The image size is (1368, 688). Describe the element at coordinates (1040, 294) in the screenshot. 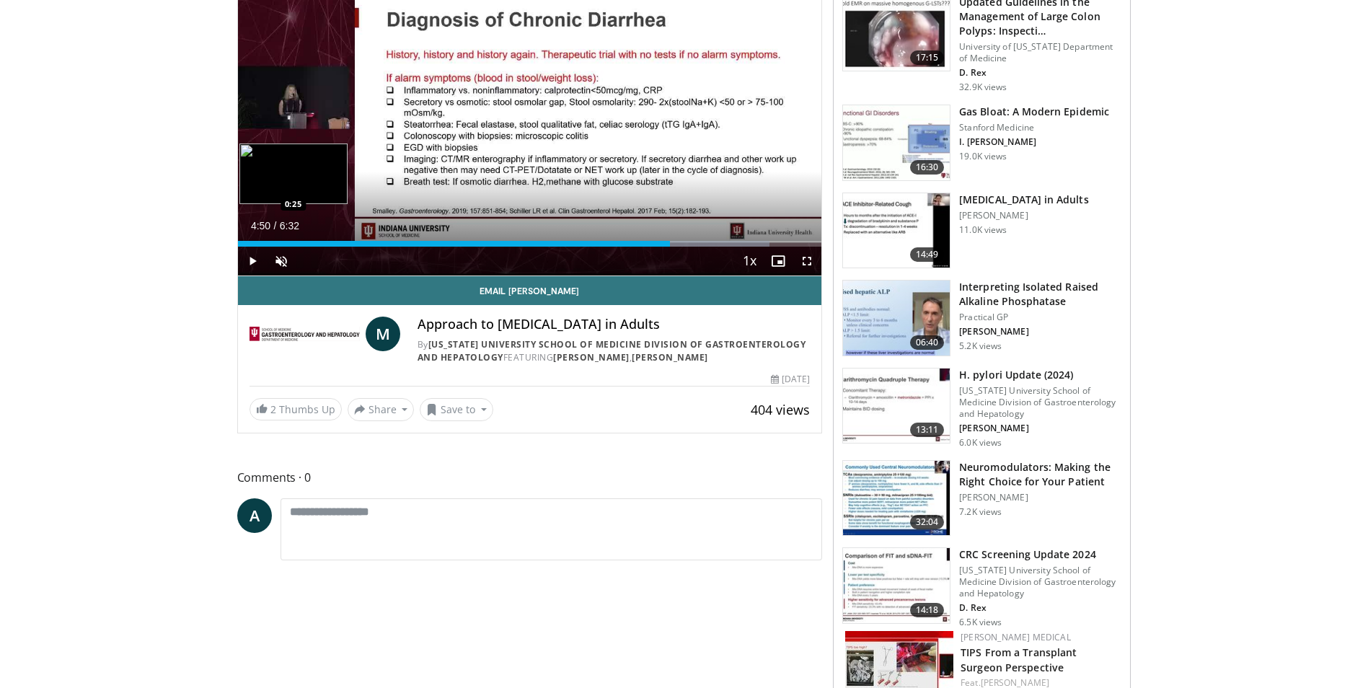

I see `h3: Interpreting Isolated Raised Alkaline Phosphatase` at that location.